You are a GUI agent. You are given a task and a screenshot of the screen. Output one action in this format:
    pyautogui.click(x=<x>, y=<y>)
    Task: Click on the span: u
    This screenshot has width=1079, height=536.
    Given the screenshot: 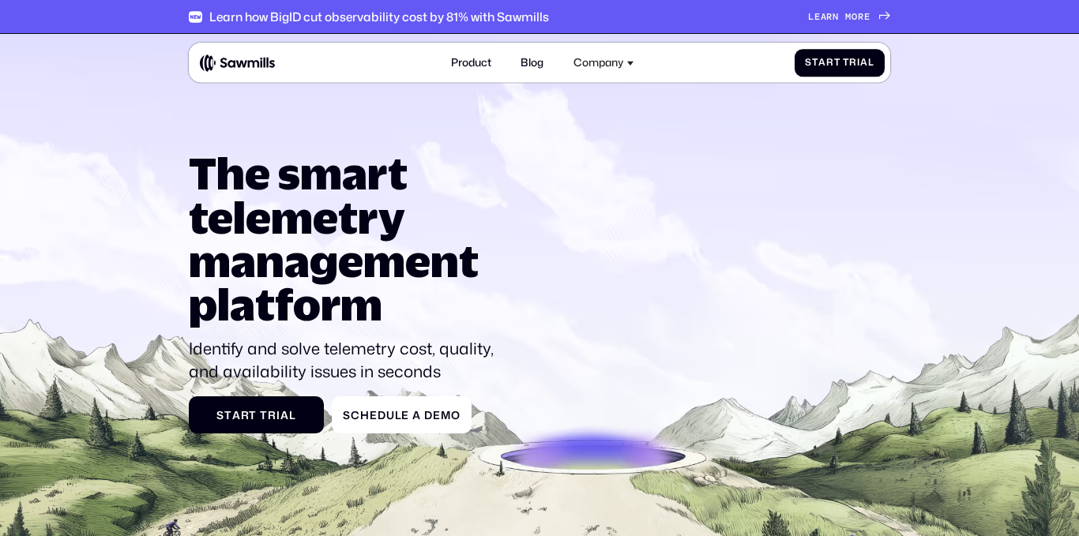 What is the action you would take?
    pyautogui.click(x=390, y=415)
    